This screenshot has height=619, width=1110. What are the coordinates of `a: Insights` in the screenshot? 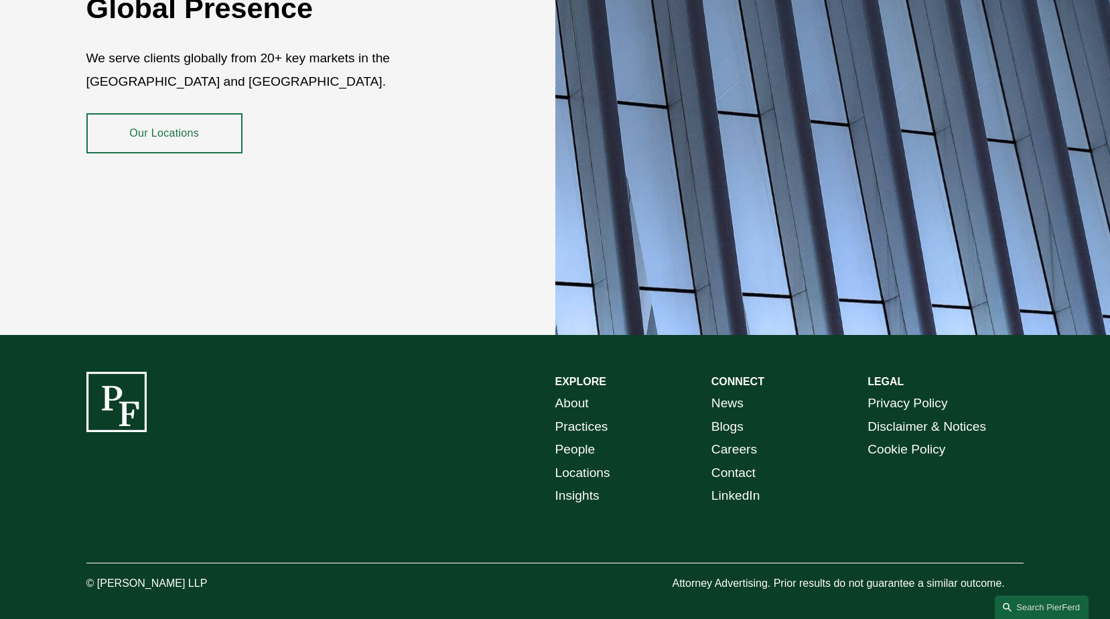 It's located at (578, 496).